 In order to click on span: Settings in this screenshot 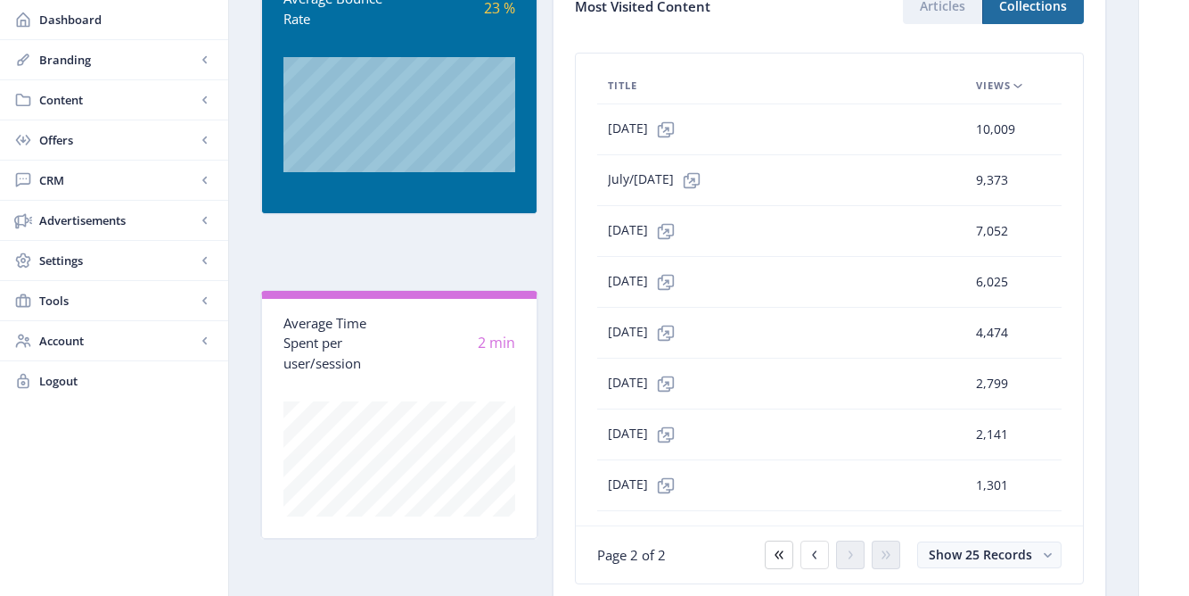, I will do `click(118, 260)`.